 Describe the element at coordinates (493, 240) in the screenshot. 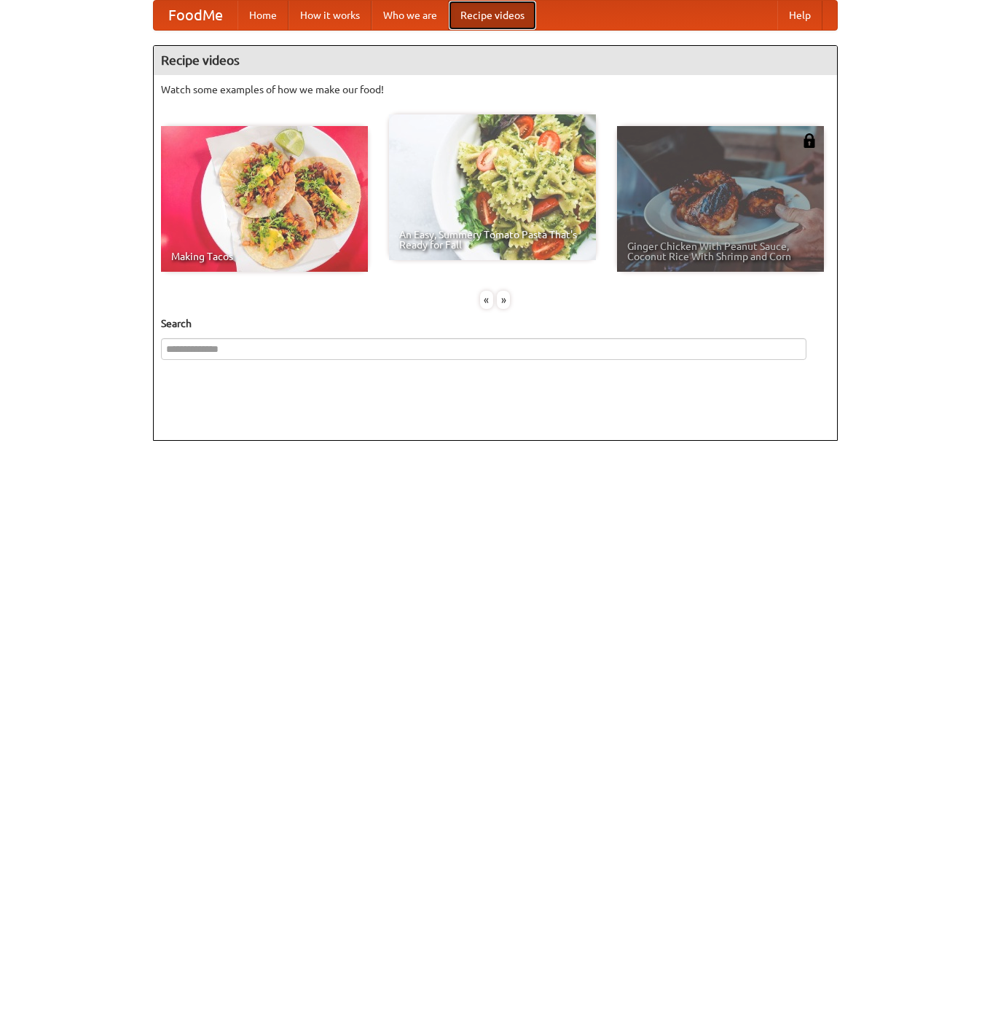

I see `span: An Easy, Summery Tomato Pasta That's Ready for Fall` at that location.